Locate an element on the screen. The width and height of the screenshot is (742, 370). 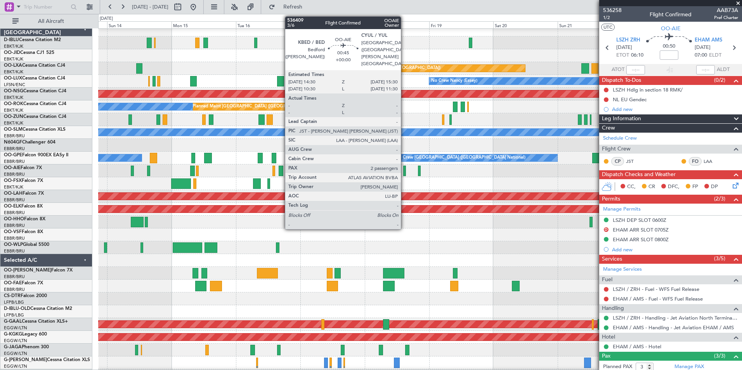
span: ELDT is located at coordinates (715, 55).